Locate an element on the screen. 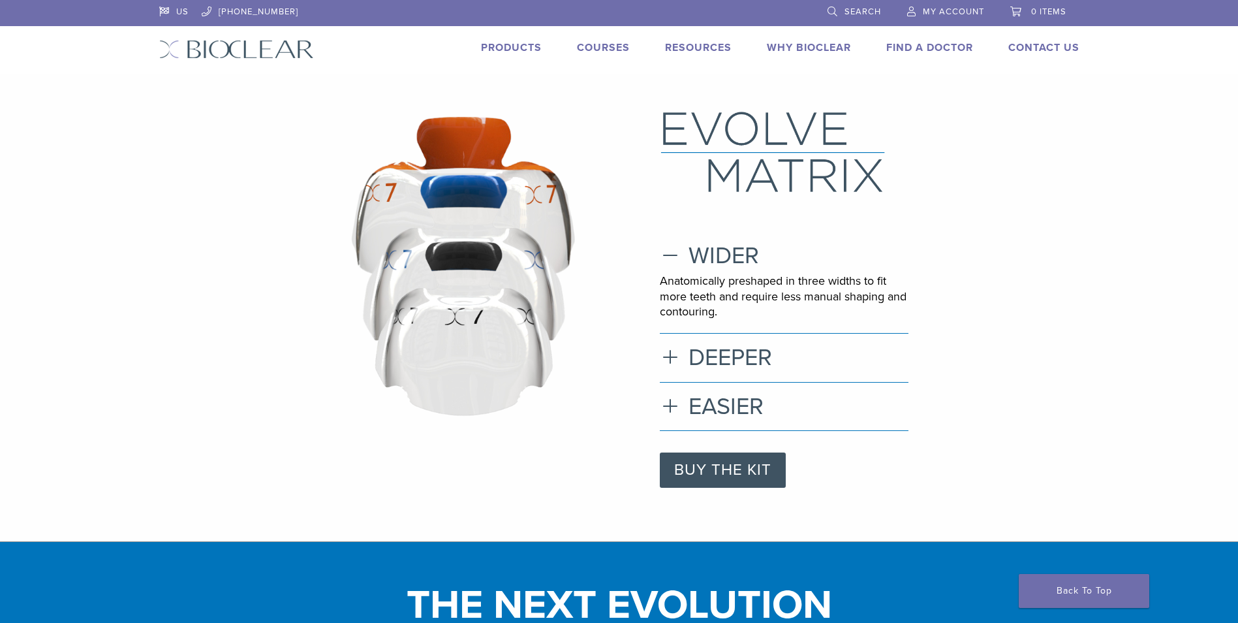 This screenshot has width=1238, height=623. h3: EASIER is located at coordinates (784, 406).